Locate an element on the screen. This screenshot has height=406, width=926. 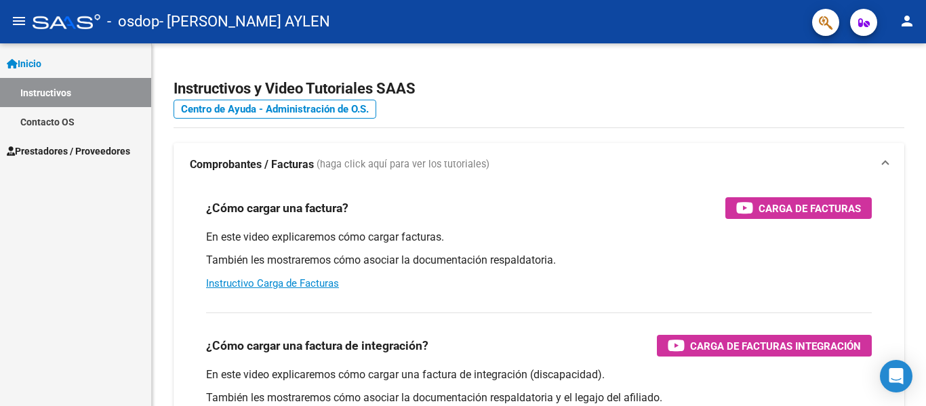
span: Inicio is located at coordinates (24, 64).